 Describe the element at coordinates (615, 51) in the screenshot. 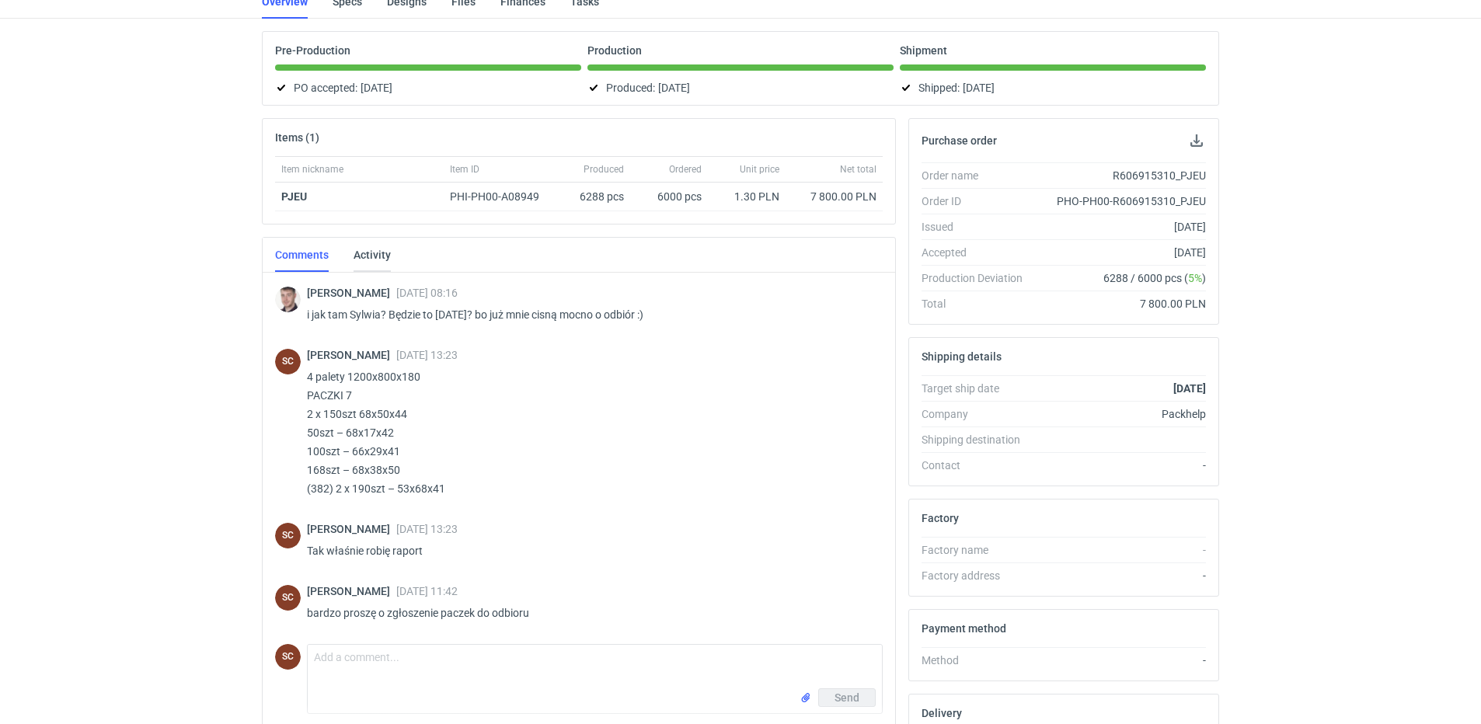

I see `p: Production` at that location.